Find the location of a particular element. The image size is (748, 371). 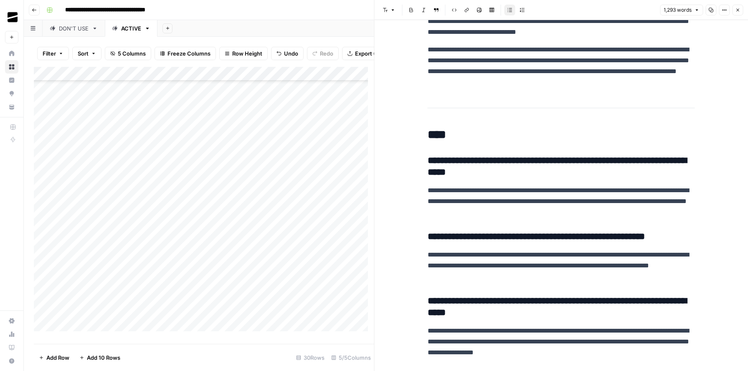

span: 5 Columns is located at coordinates (132, 53).